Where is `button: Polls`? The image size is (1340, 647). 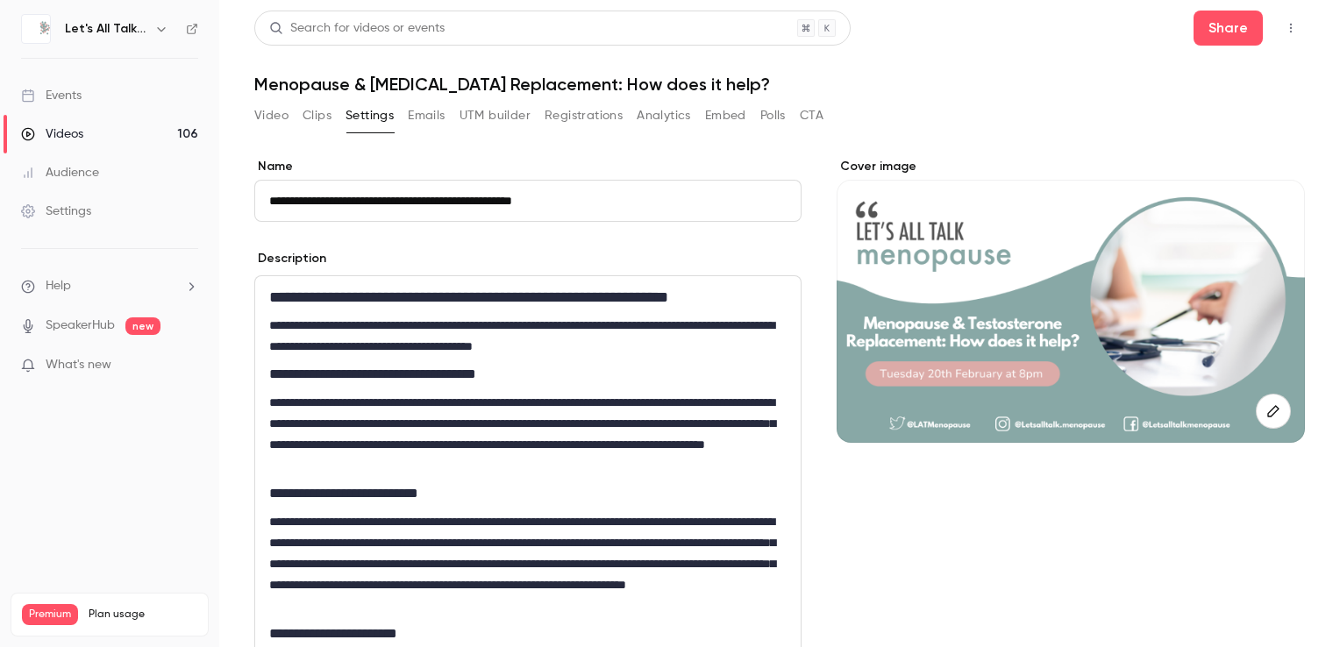
button: Polls is located at coordinates (773, 116).